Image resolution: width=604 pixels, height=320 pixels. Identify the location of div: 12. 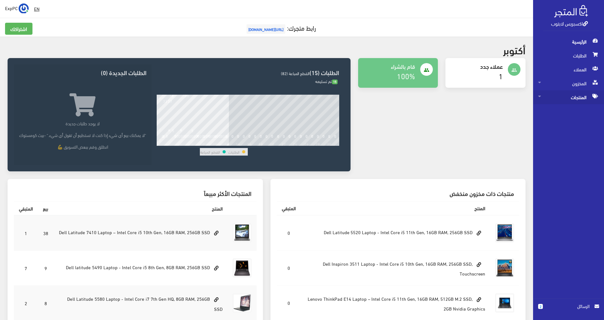
(227, 143).